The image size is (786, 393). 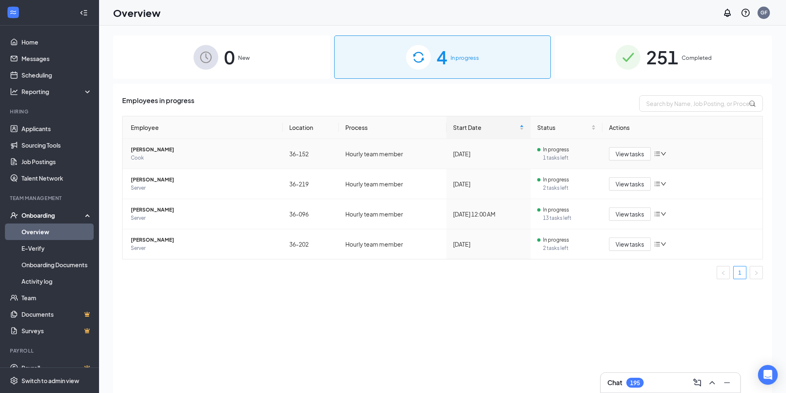 I want to click on a: E-Verify, so click(x=56, y=248).